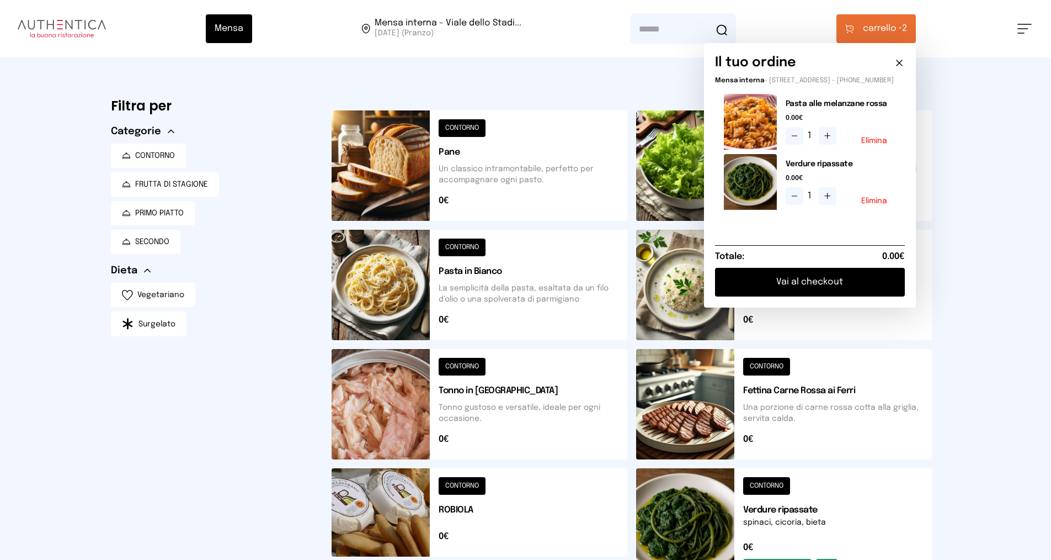 Image resolution: width=1051 pixels, height=560 pixels. What do you see at coordinates (212, 106) in the screenshot?
I see `h6: Filtra per` at bounding box center [212, 106].